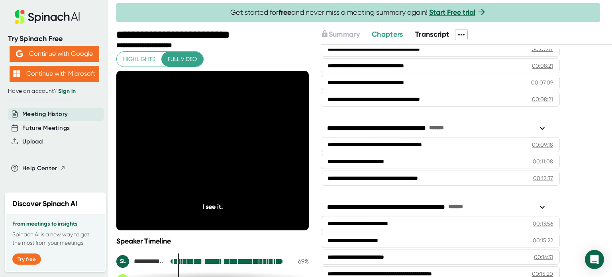  Describe the element at coordinates (45, 114) in the screenshot. I see `span: Meeting History` at that location.